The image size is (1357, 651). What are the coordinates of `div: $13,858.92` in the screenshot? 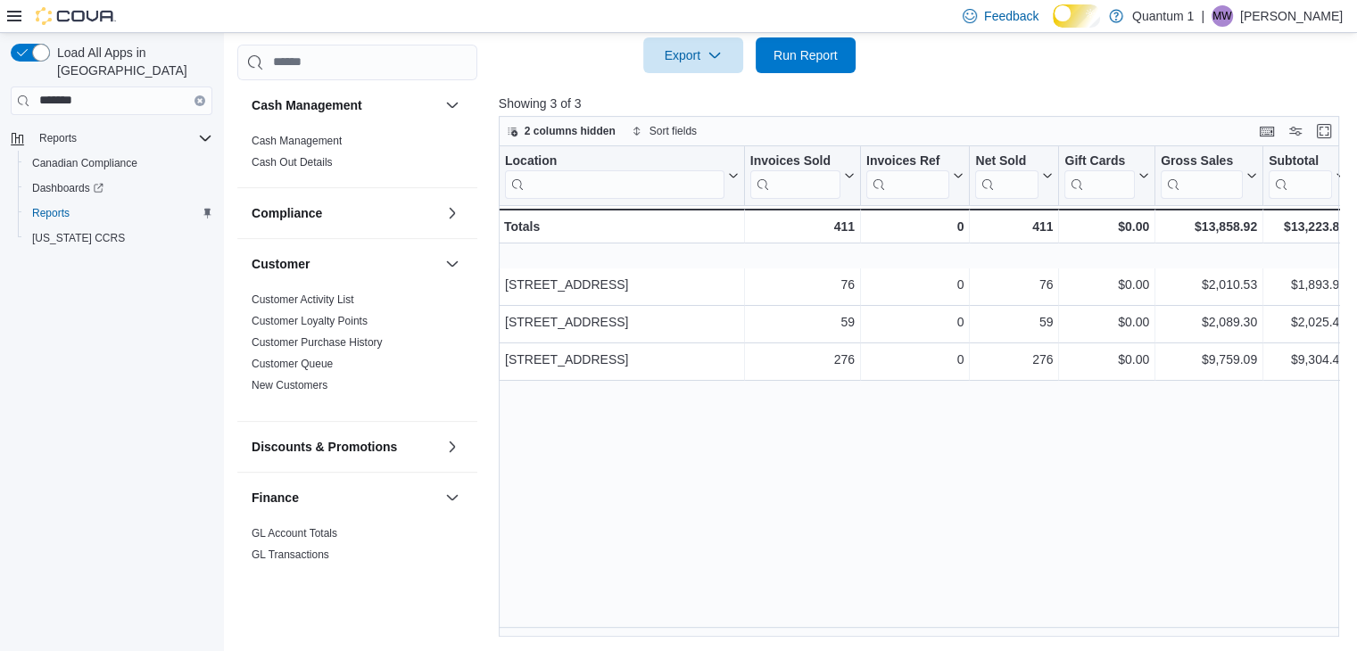 It's located at (1209, 227).